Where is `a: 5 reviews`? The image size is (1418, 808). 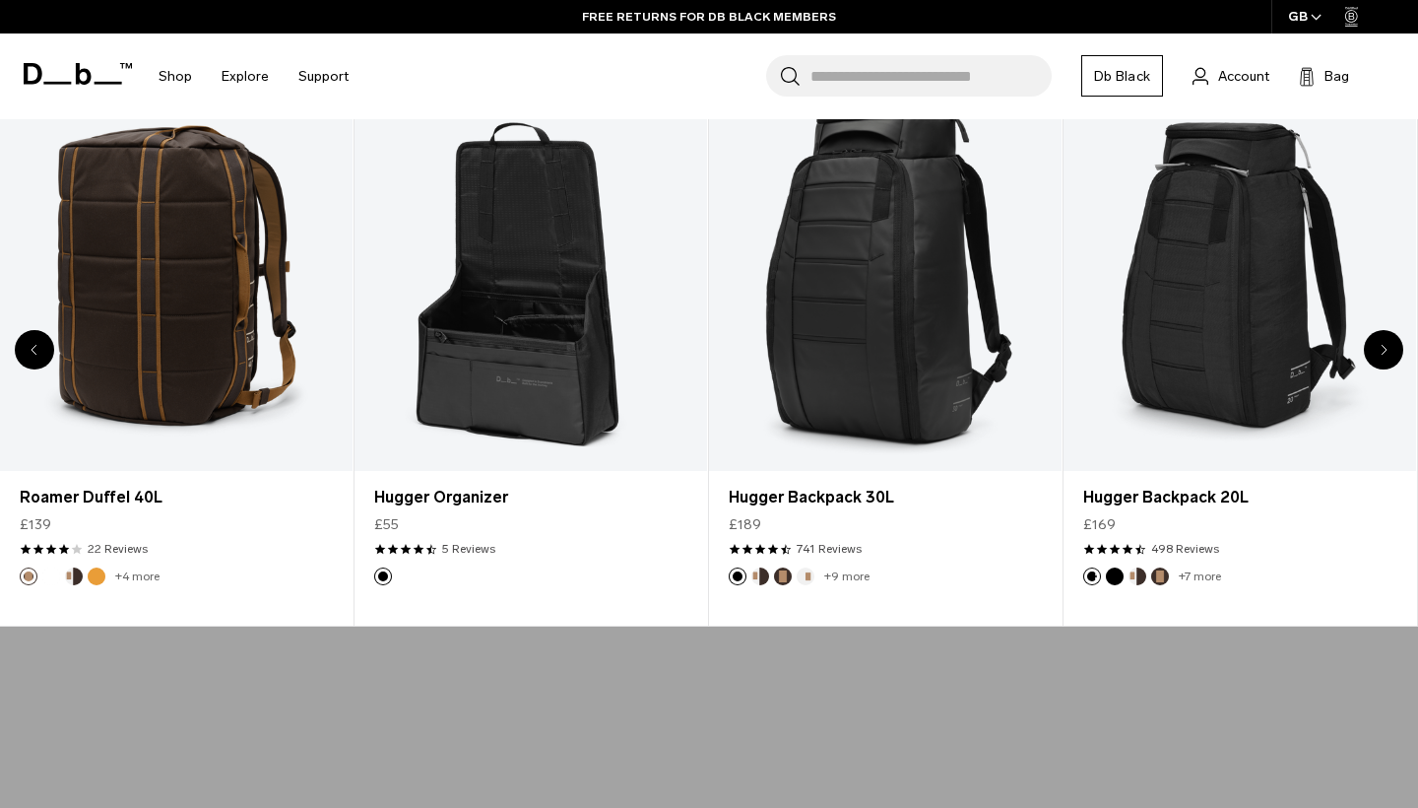 a: 5 reviews is located at coordinates (469, 549).